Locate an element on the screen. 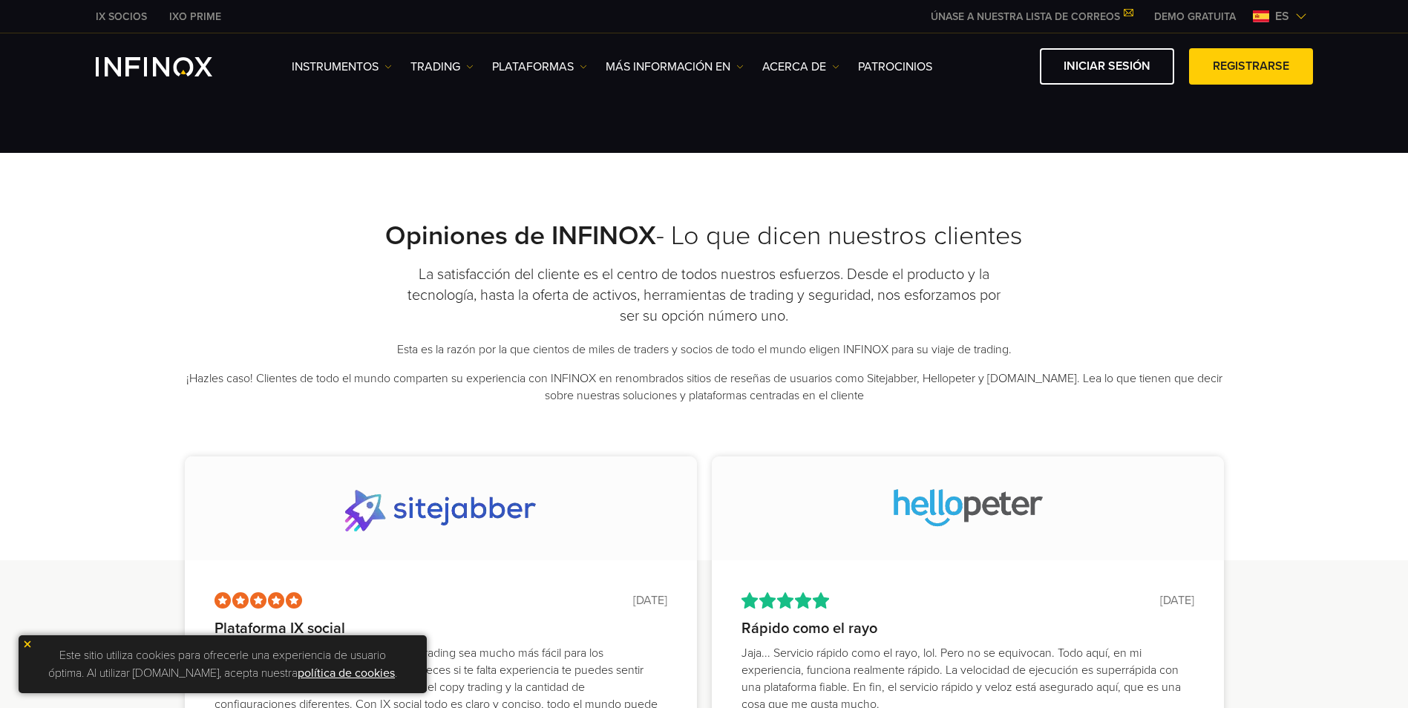 This screenshot has height=708, width=1408. a: Iniciar sesión is located at coordinates (1107, 66).